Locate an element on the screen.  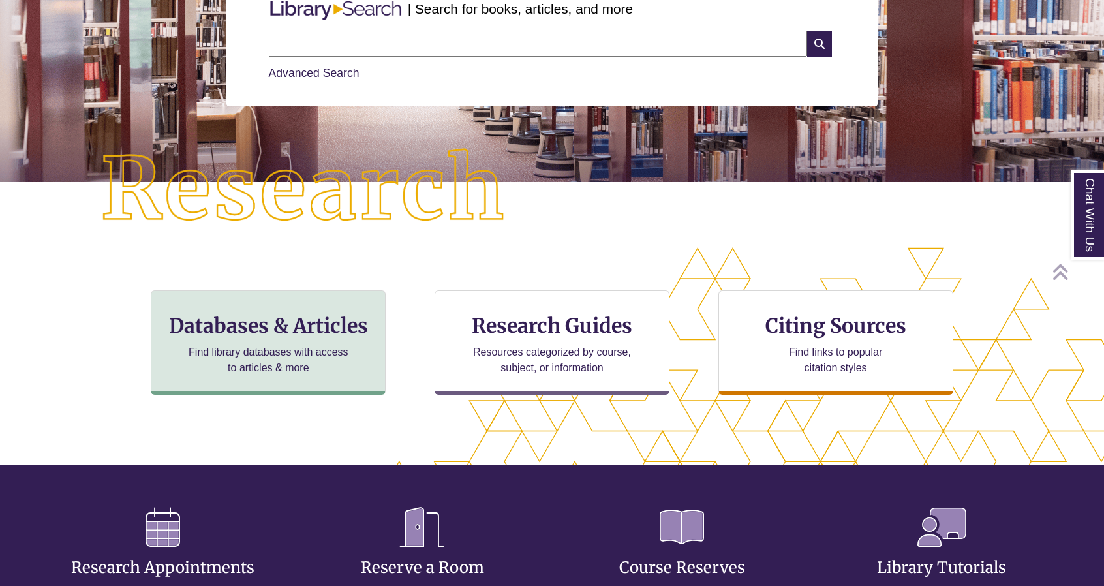
a: Research Appointments is located at coordinates (162, 551).